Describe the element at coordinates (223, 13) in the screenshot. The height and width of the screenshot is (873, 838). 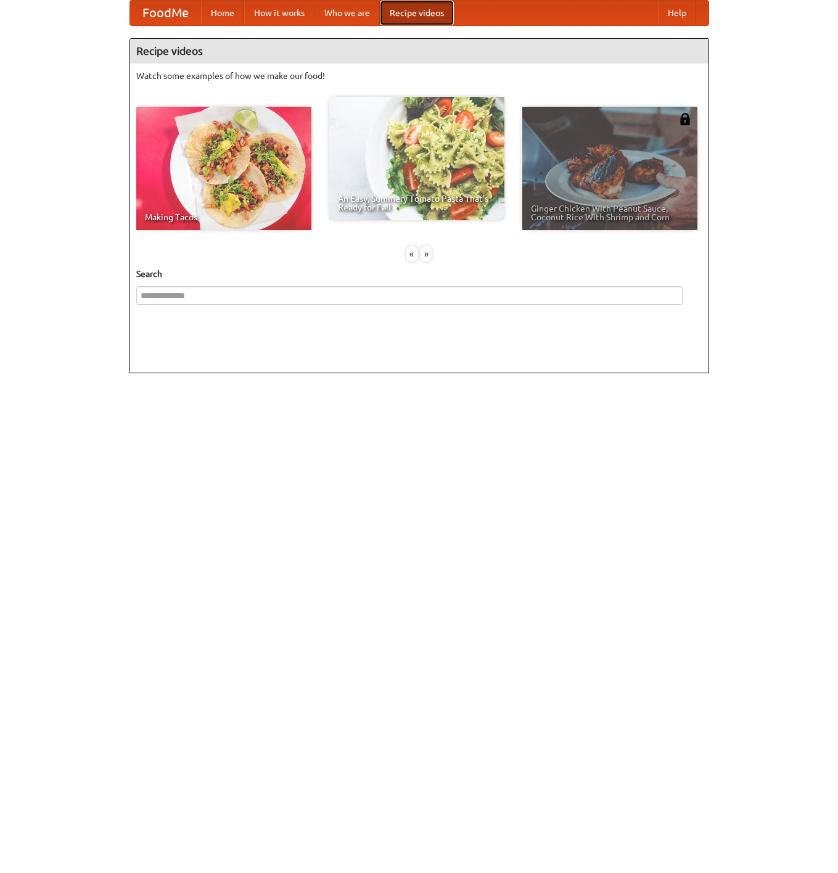
I see `a: Home` at that location.